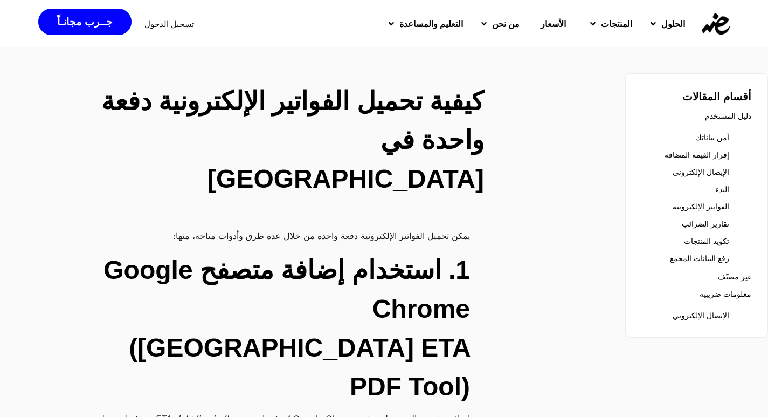 The image size is (768, 417). I want to click on a: الفواتير الإلكترونية, so click(701, 206).